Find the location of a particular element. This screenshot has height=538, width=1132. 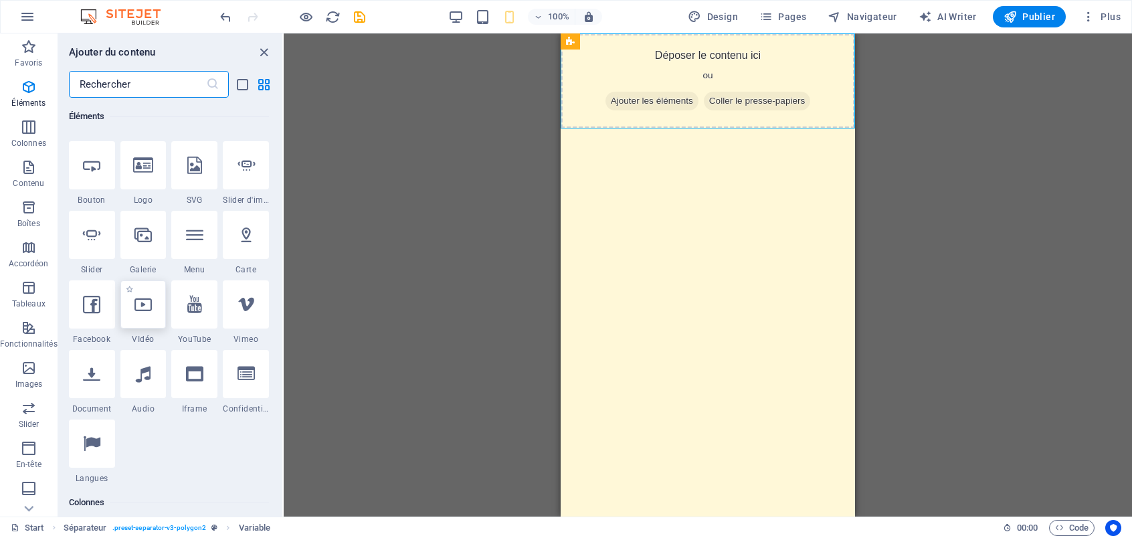

div: Vimeo is located at coordinates (246, 312).